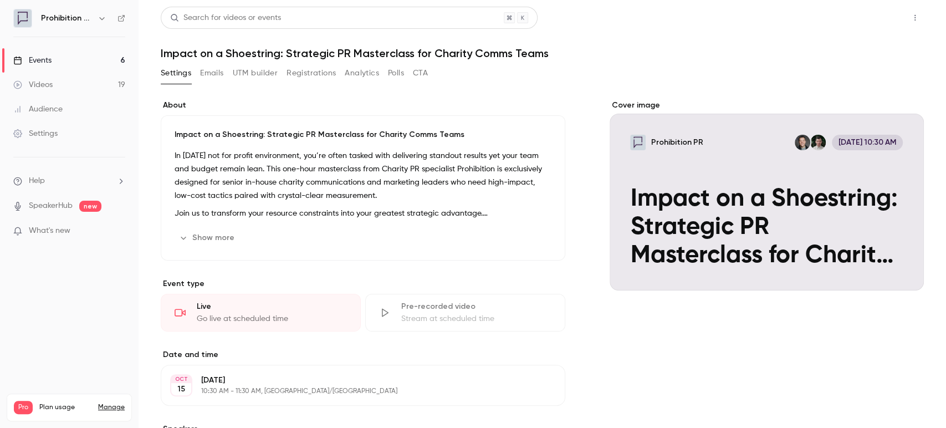 This screenshot has width=946, height=428. What do you see at coordinates (363, 355) in the screenshot?
I see `label: Date and time` at bounding box center [363, 355].